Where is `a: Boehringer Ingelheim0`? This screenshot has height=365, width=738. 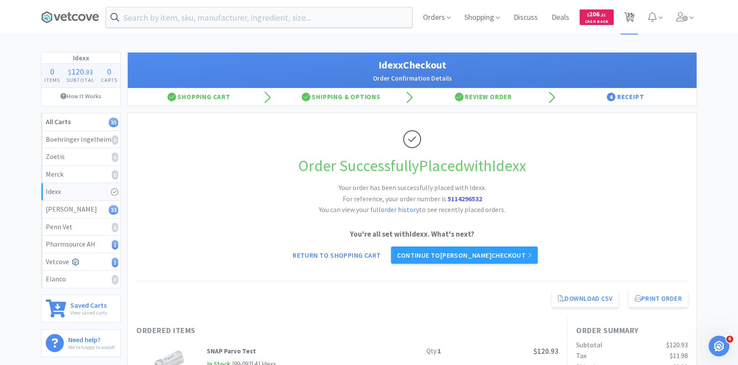 a: Boehringer Ingelheim0 is located at coordinates (81, 140).